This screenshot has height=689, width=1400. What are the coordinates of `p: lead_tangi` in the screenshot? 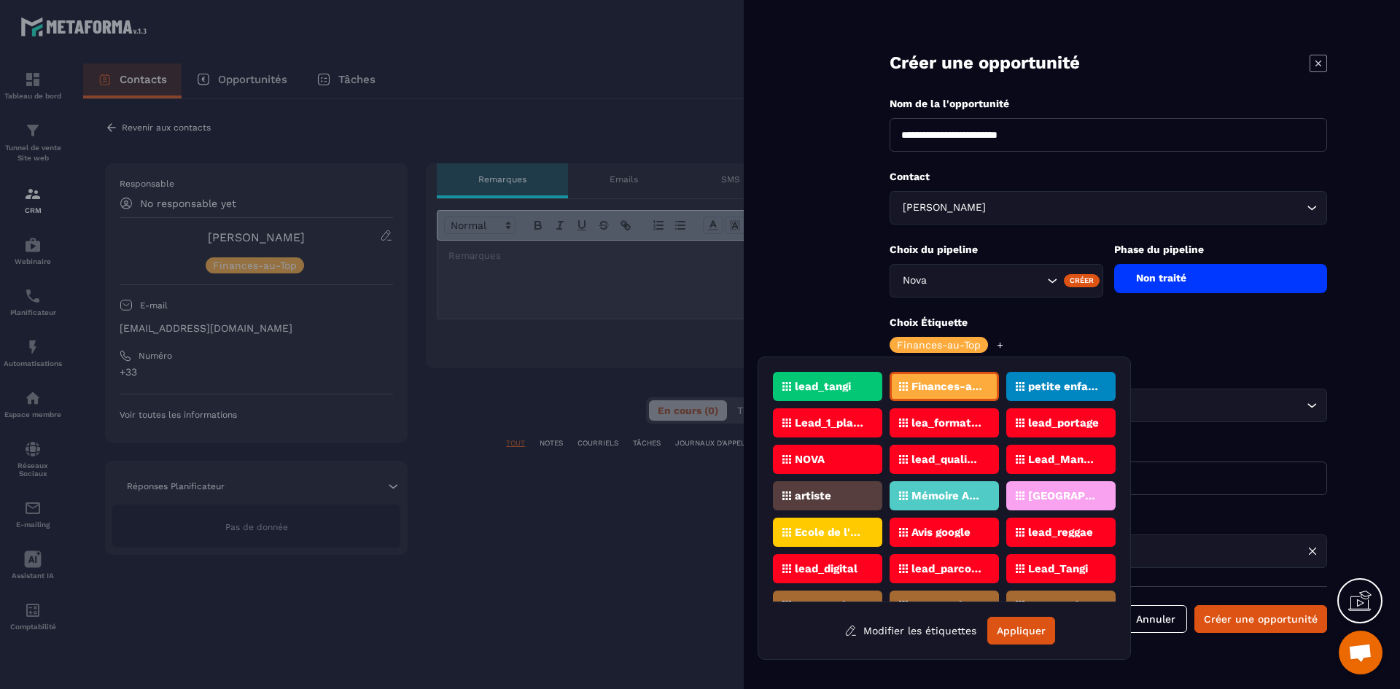 It's located at (822, 386).